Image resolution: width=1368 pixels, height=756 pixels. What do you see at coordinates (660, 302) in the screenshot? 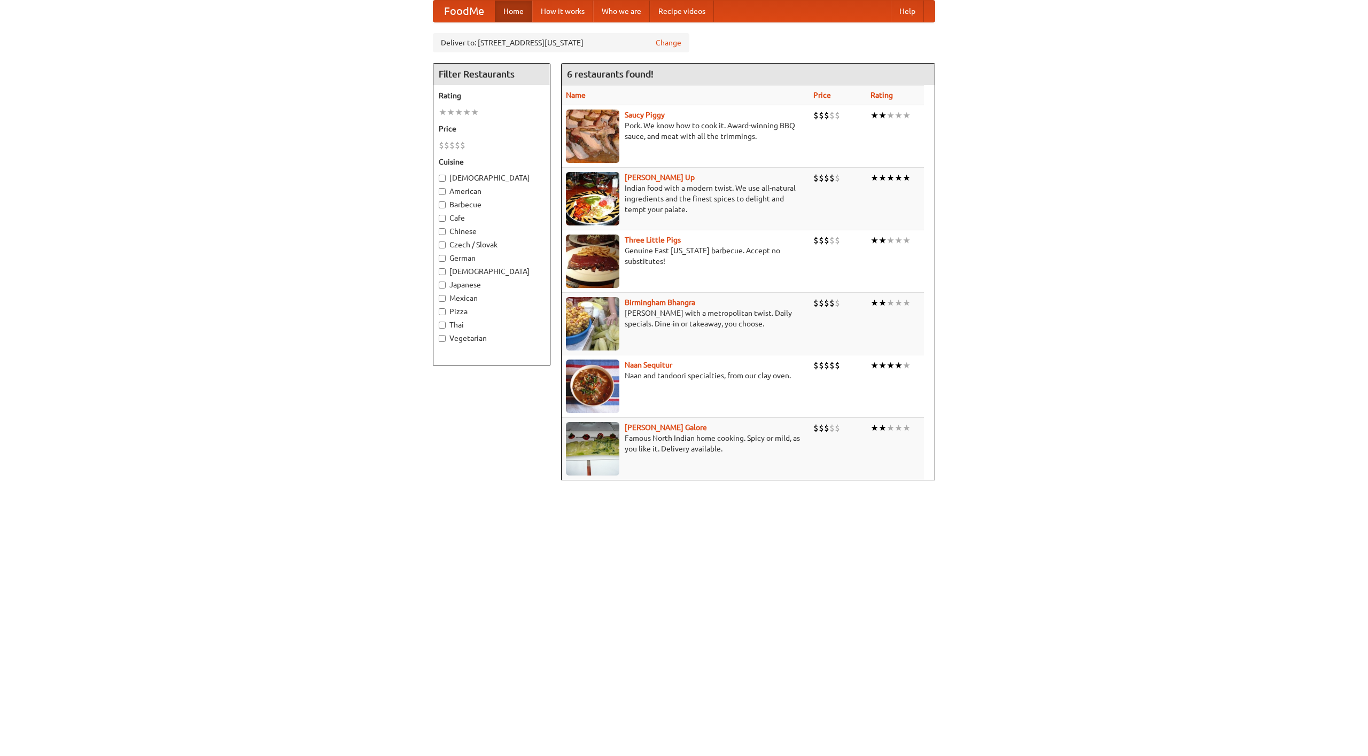
I see `b: Birmingham Bhangra` at bounding box center [660, 302].